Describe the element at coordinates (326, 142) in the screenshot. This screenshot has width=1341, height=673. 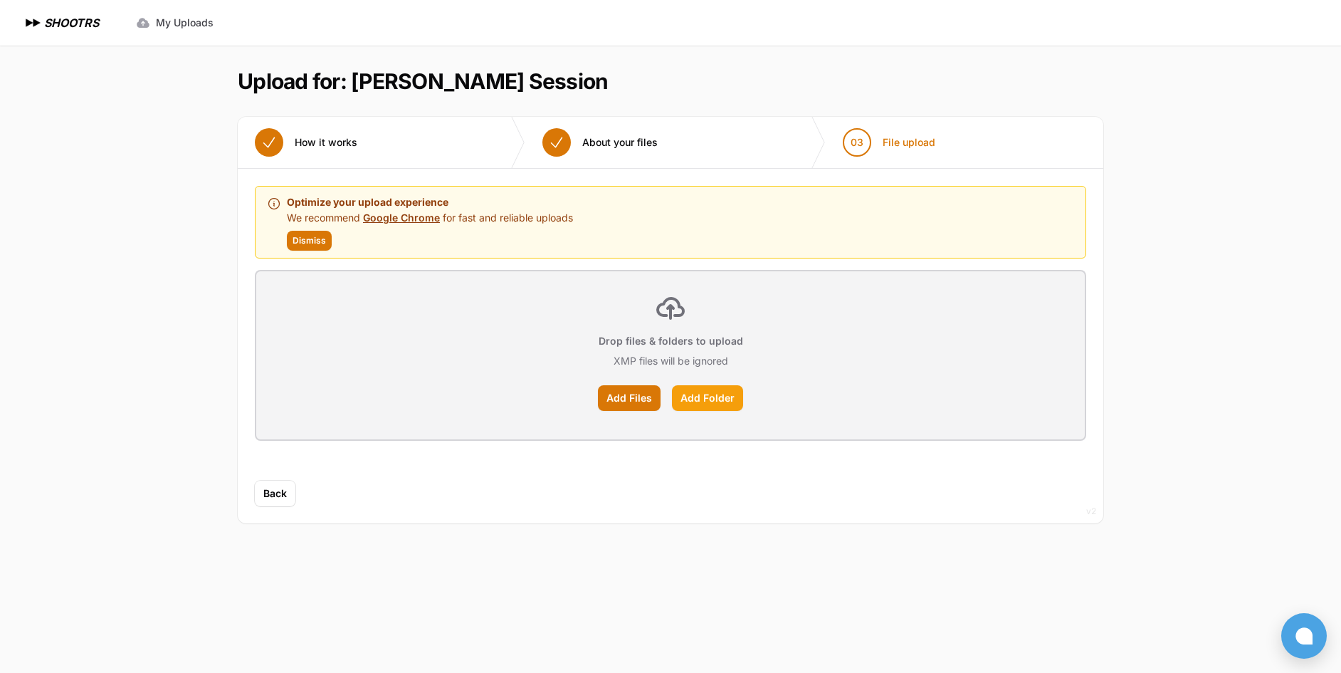
I see `span: How it works` at that location.